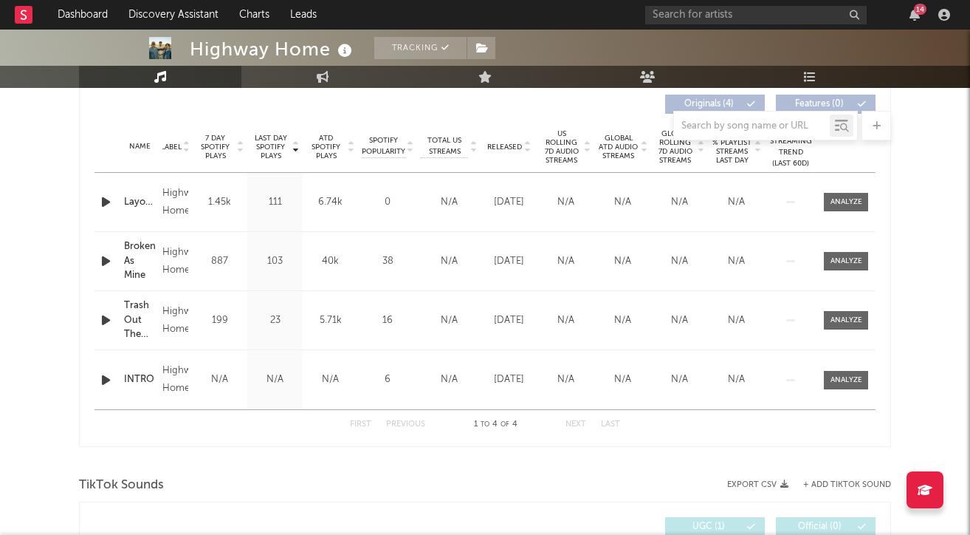  I want to click on button: First, so click(360, 424).